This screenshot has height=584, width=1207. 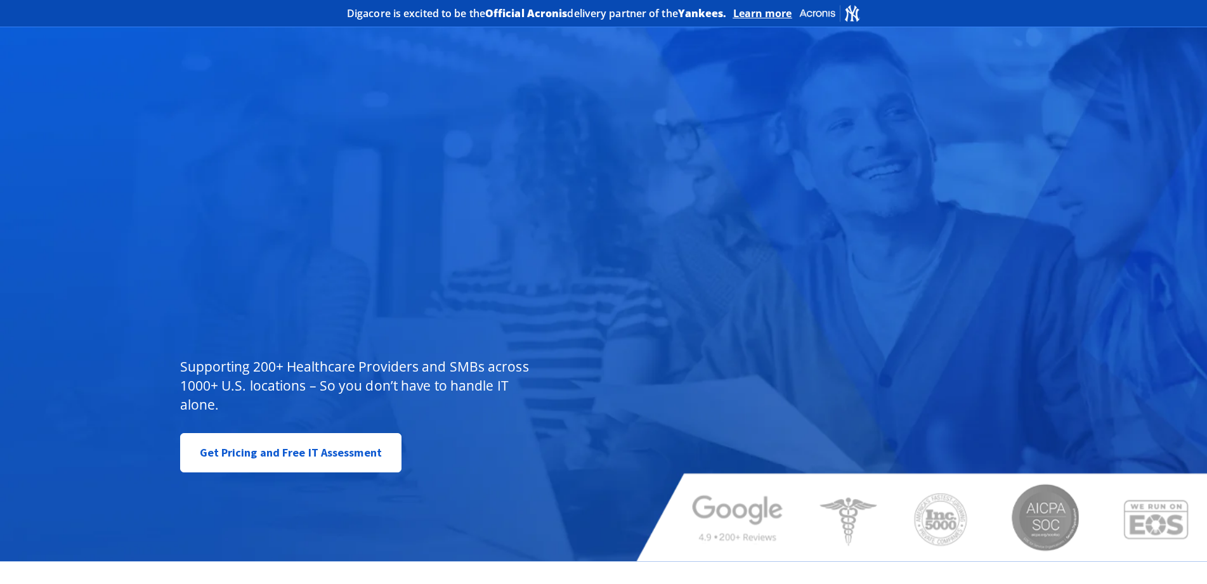 I want to click on b: Yankees., so click(x=702, y=13).